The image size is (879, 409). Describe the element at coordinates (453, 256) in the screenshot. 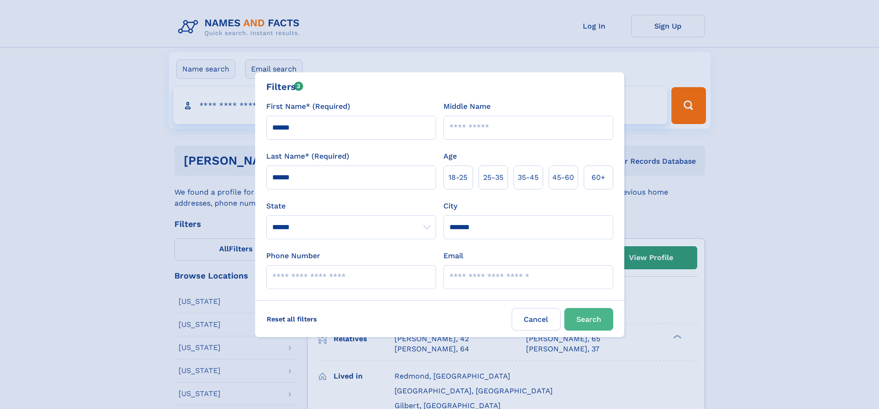

I see `label: Email` at that location.